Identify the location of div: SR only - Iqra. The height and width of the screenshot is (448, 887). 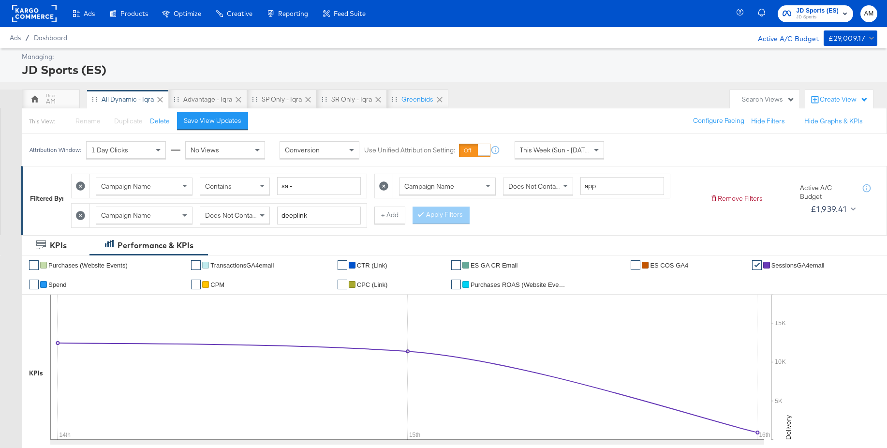
(352, 99).